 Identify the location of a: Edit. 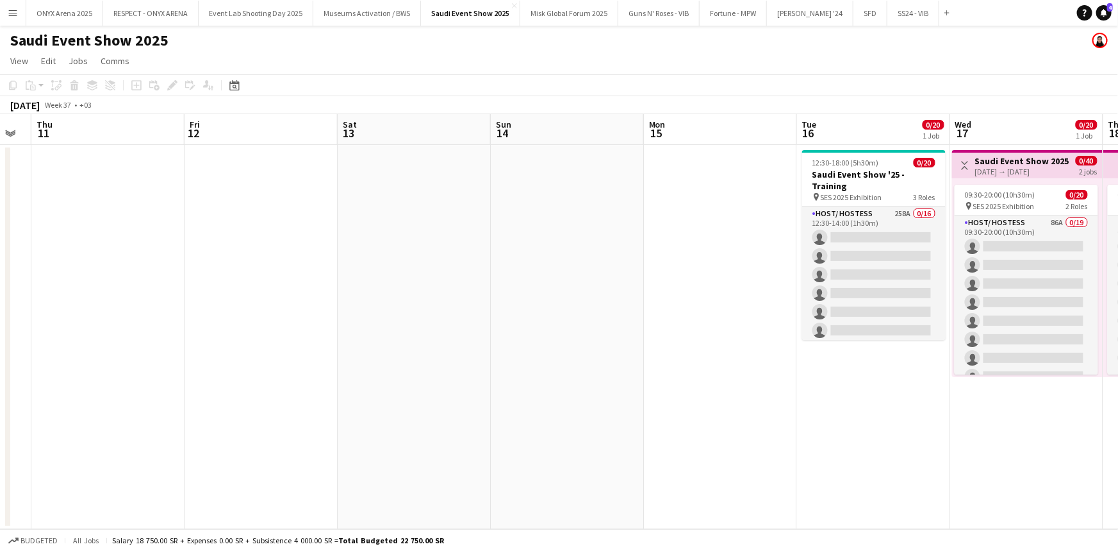
(48, 61).